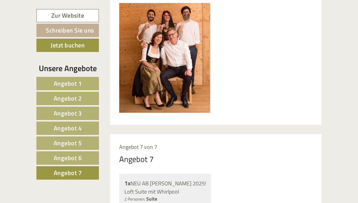  Describe the element at coordinates (68, 172) in the screenshot. I see `span: Angebot 7` at that location.